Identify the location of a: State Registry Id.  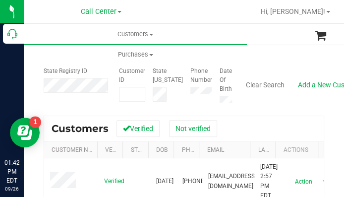
(157, 150).